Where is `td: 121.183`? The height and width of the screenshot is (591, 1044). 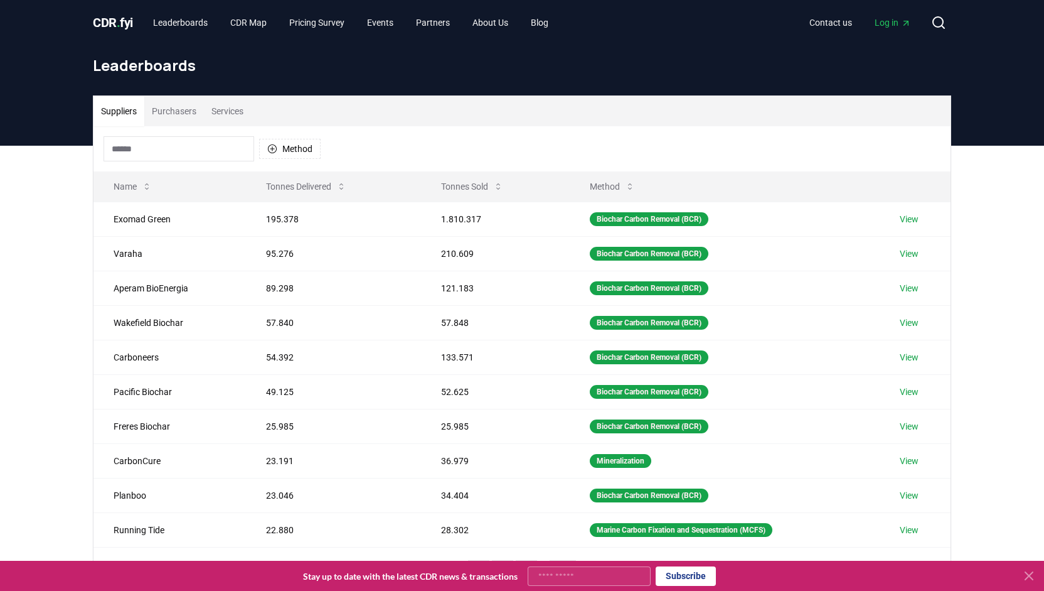
td: 121.183 is located at coordinates (495, 287).